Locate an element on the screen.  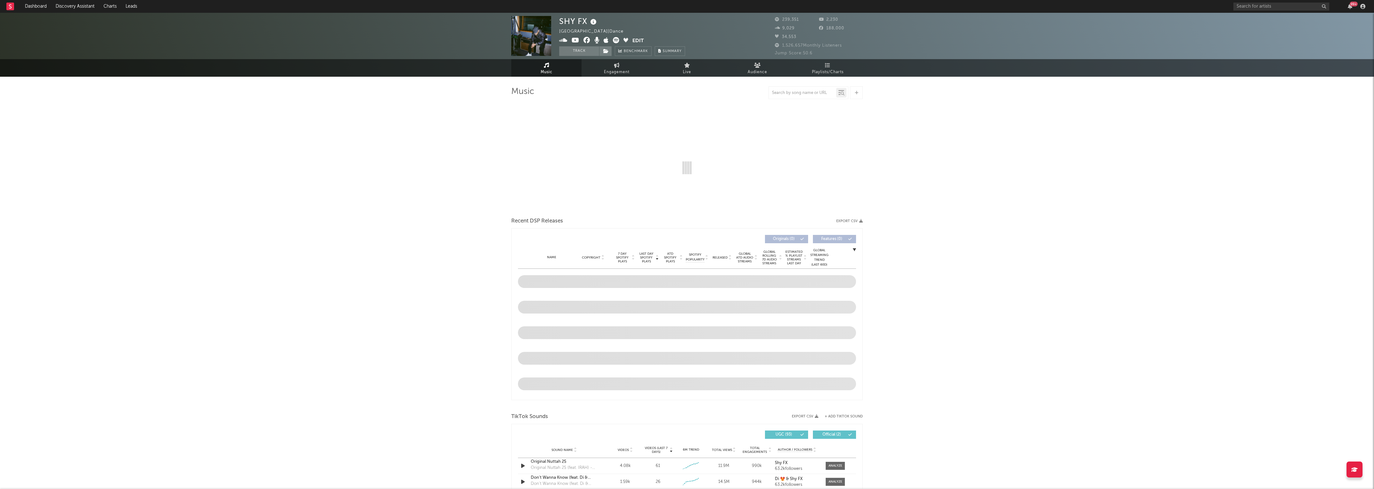
span: Jump Score: 50.6 is located at coordinates (794, 53).